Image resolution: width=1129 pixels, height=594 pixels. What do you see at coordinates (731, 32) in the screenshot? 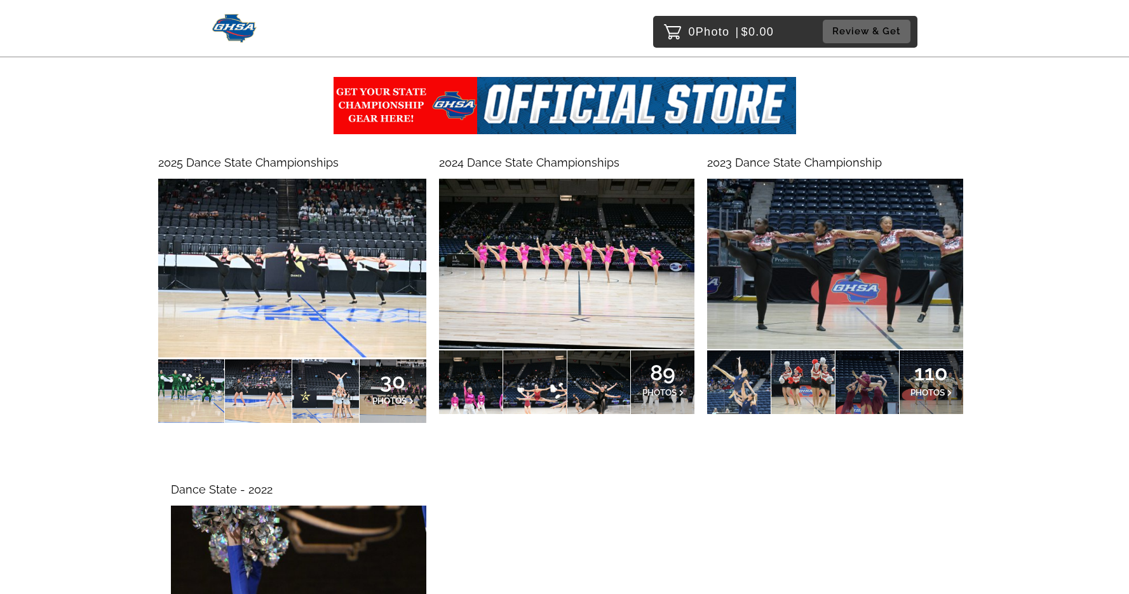
I see `p: 0 $0.00` at bounding box center [731, 32].